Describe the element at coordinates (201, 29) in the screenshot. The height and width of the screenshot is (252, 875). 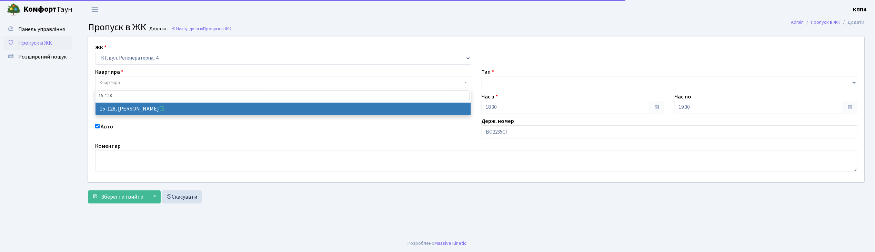
I see `a: Назад до всіхПропуск в ЖК` at that location.